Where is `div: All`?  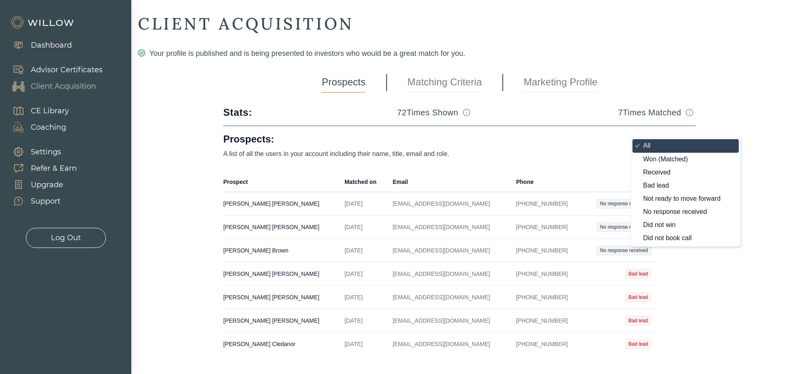
div: All is located at coordinates (682, 146).